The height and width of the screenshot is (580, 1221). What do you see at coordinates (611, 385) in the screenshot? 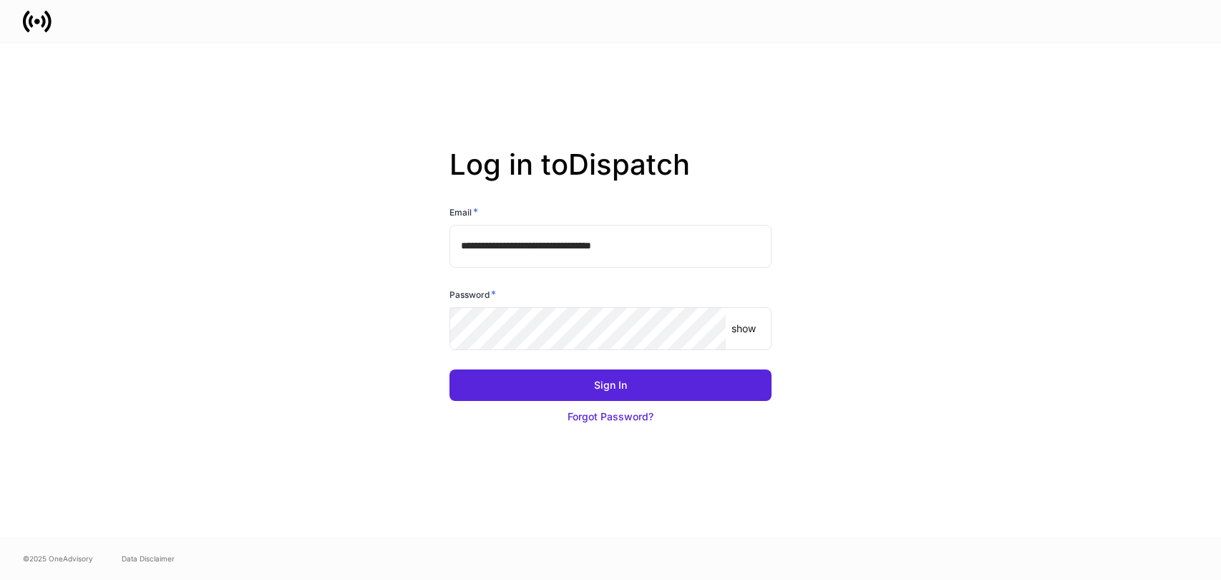
I see `div: Sign In` at bounding box center [611, 385].